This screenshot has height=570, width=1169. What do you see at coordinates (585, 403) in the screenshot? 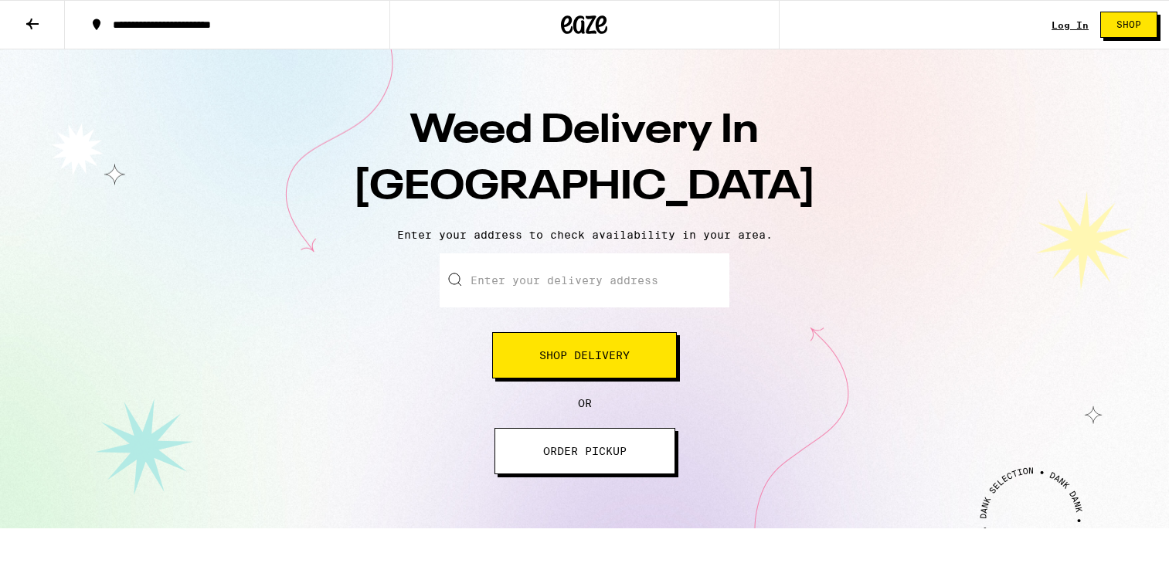
I see `span: OR` at bounding box center [585, 403].